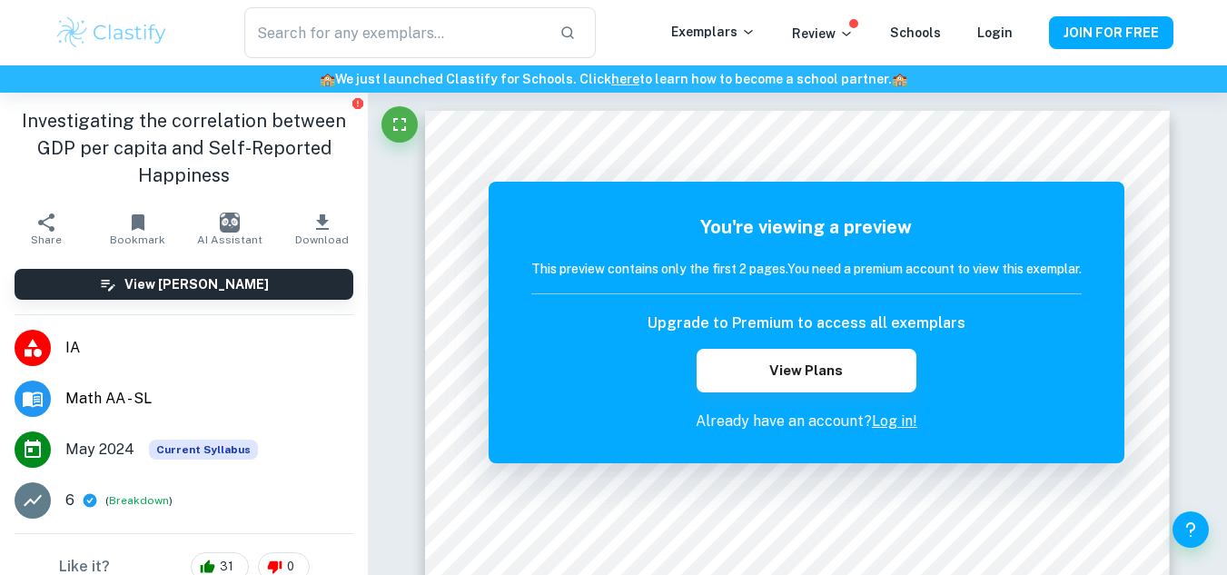 This screenshot has width=1227, height=575. I want to click on p: Review, so click(823, 34).